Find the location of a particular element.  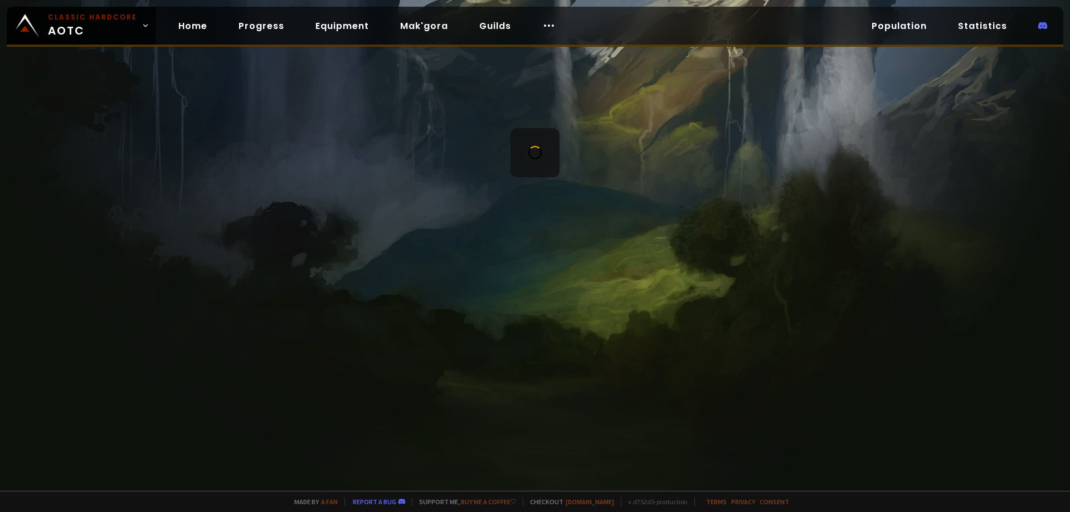

a: Home is located at coordinates (193, 26).